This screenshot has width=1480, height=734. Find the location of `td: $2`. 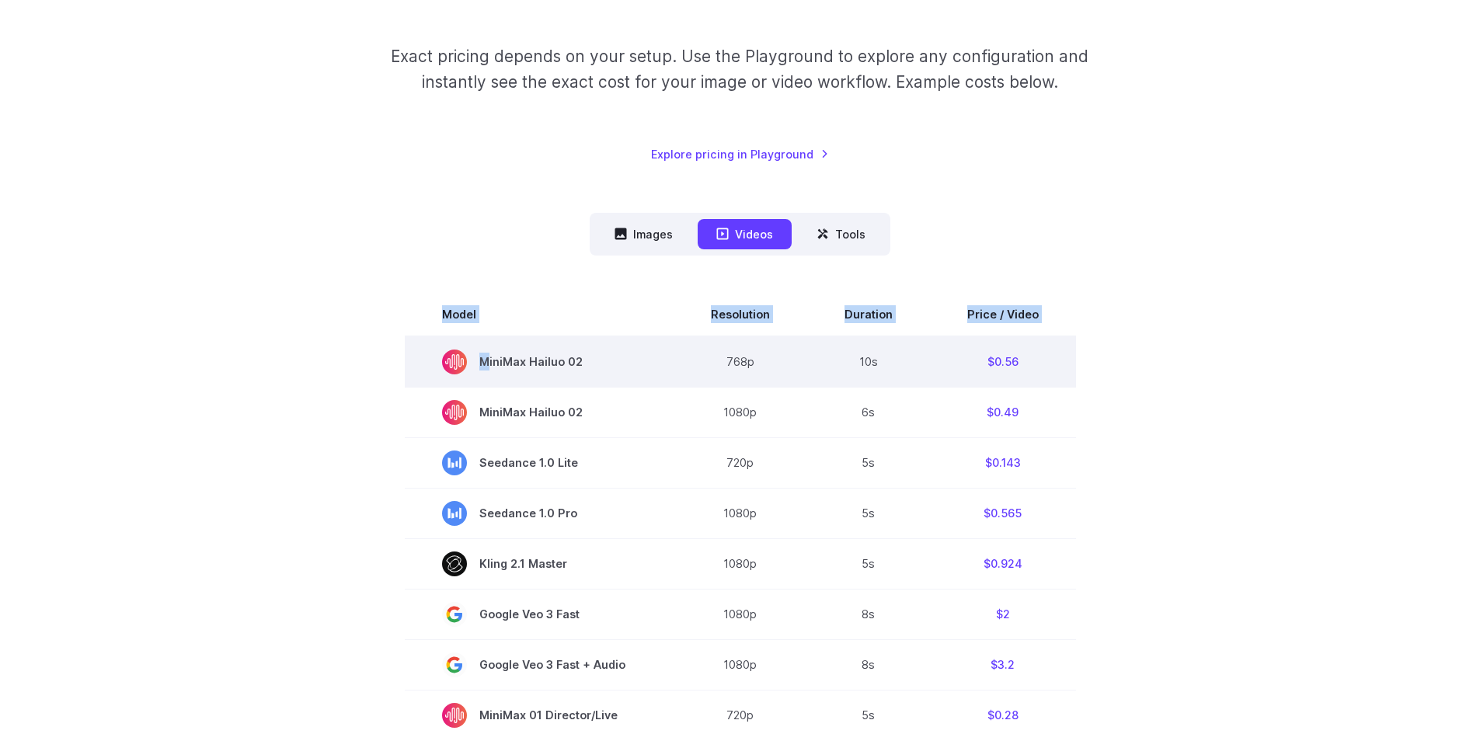

td: $2 is located at coordinates (1003, 614).